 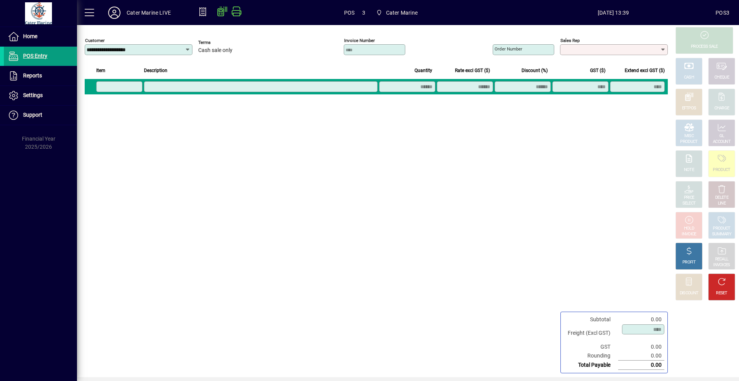 I want to click on span: Terms, so click(x=221, y=42).